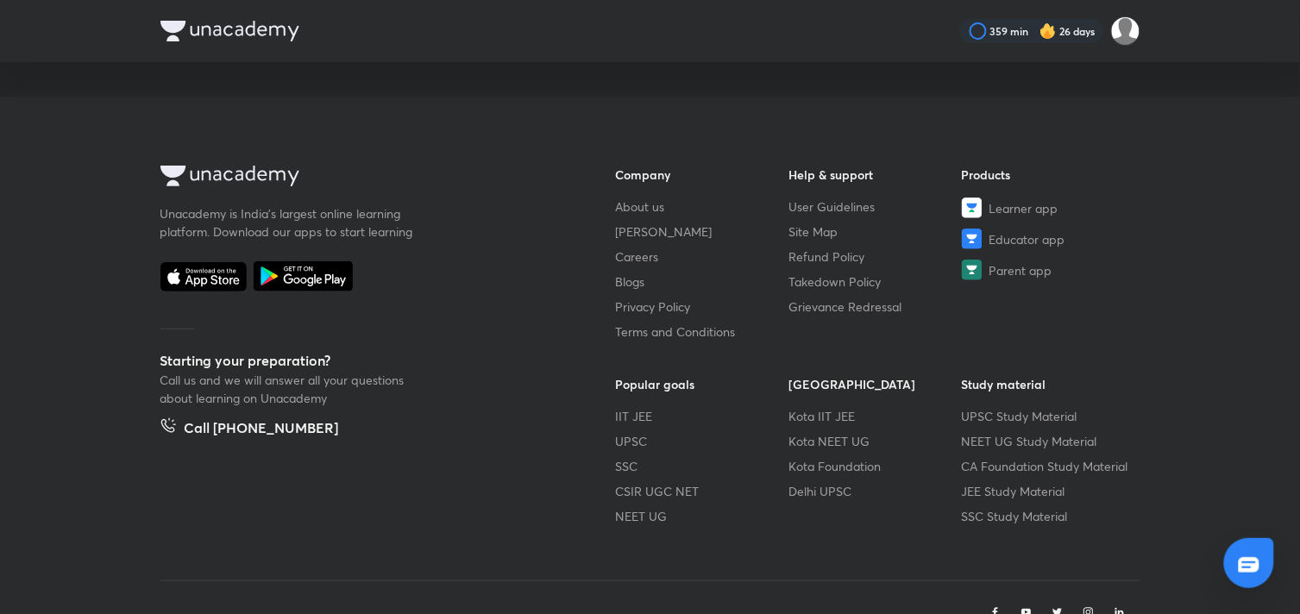 The height and width of the screenshot is (614, 1300). I want to click on a: Kota Foundation, so click(875, 466).